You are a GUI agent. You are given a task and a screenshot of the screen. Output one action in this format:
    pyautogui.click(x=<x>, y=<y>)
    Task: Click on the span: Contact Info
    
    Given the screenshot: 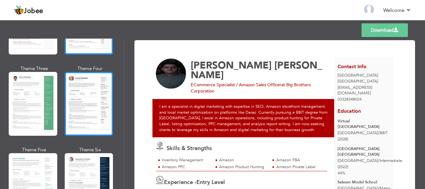 What is the action you would take?
    pyautogui.click(x=352, y=67)
    